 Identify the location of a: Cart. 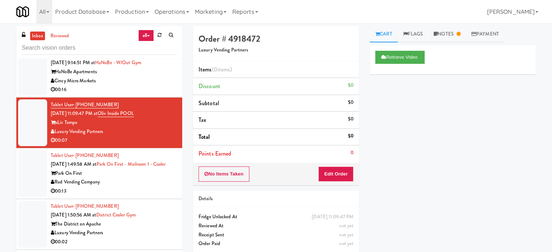
(384, 34).